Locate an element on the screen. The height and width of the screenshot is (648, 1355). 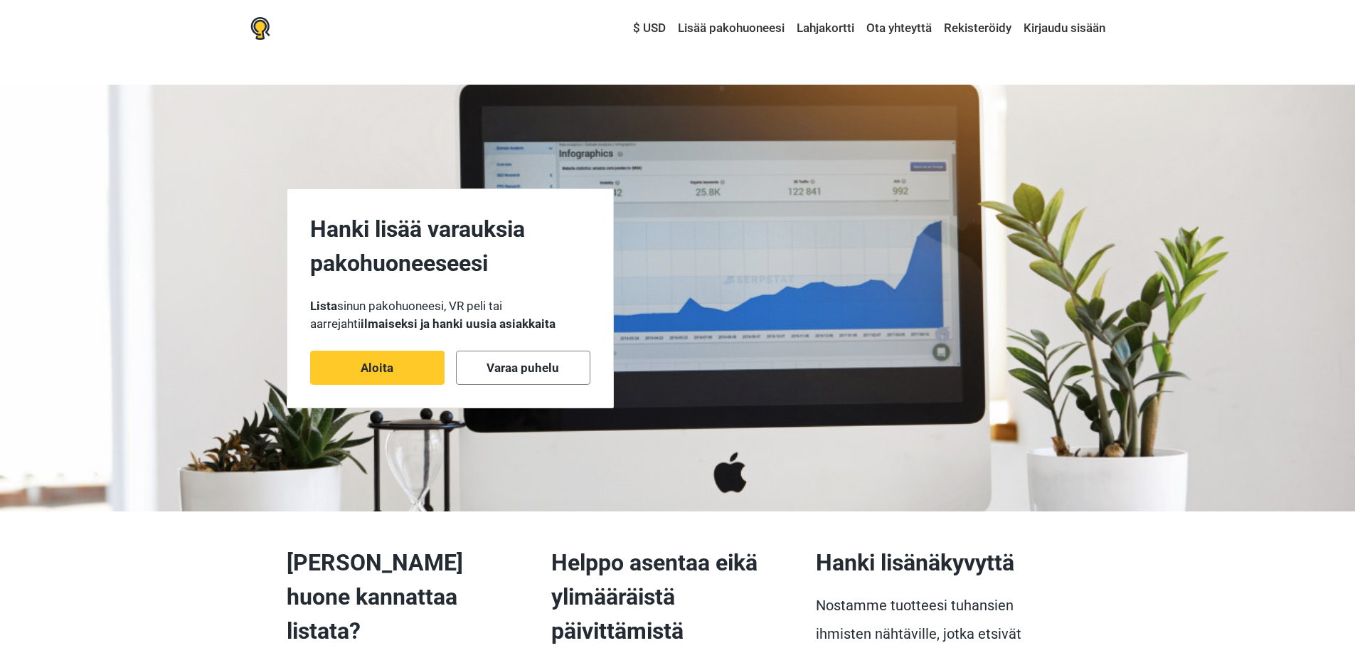
p: Helppo asentaa eikä ylimääräistä päivittämistä is located at coordinates (669, 597).